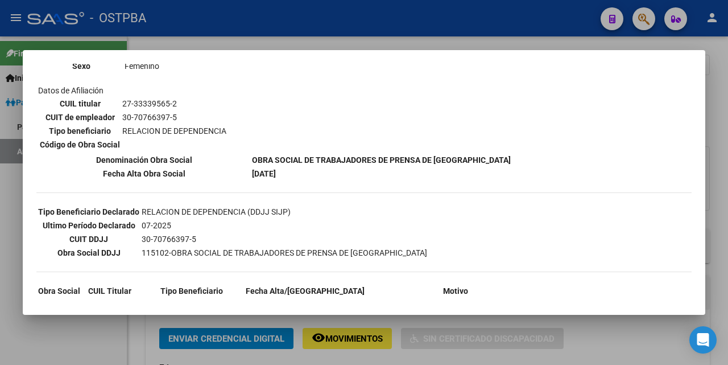 The width and height of the screenshot is (728, 365). I want to click on th: Obra Social DDJJ, so click(89, 253).